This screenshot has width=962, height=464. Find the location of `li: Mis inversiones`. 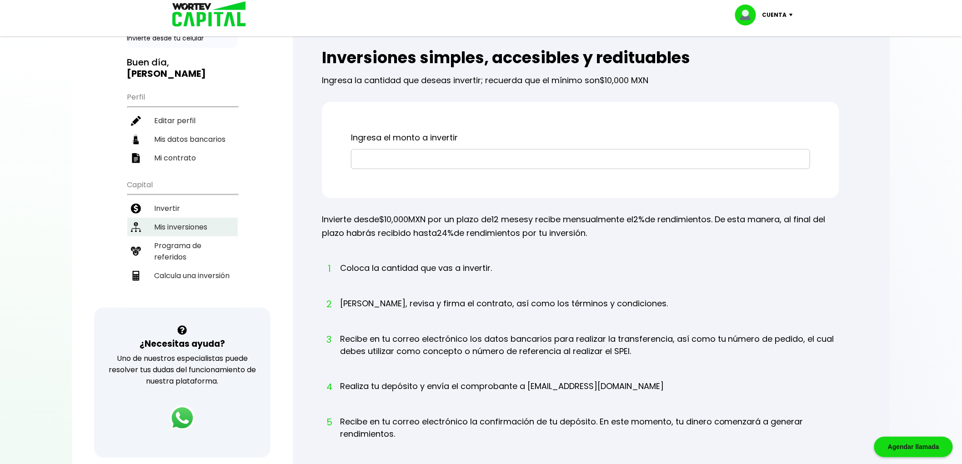

li: Mis inversiones is located at coordinates (182, 227).